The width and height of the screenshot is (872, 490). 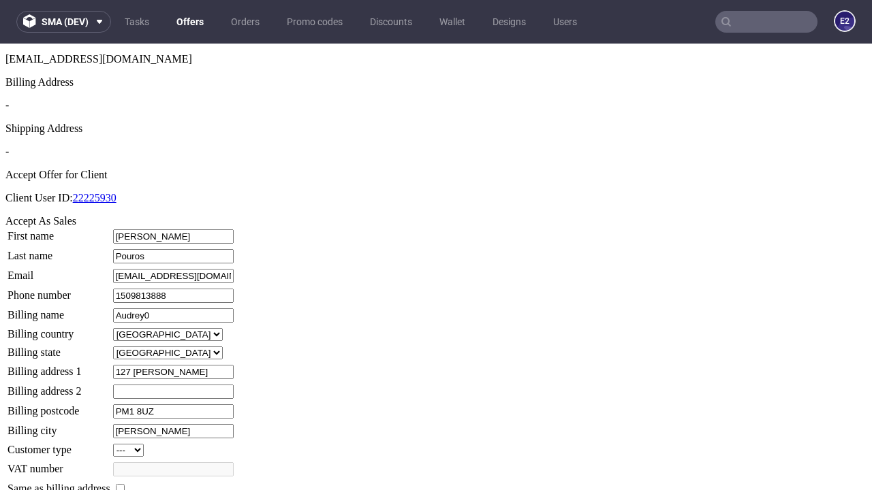 I want to click on a: Wallet, so click(x=452, y=22).